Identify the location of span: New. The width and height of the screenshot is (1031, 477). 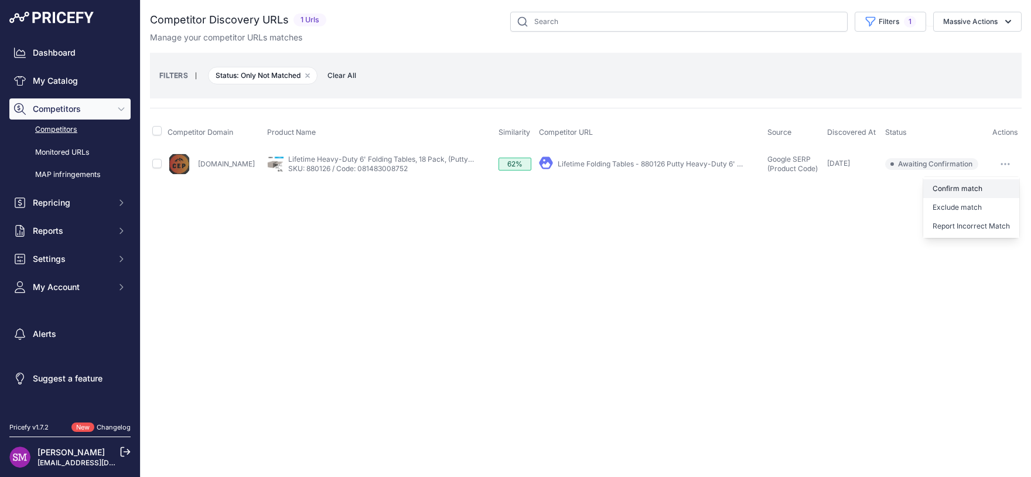
(83, 427).